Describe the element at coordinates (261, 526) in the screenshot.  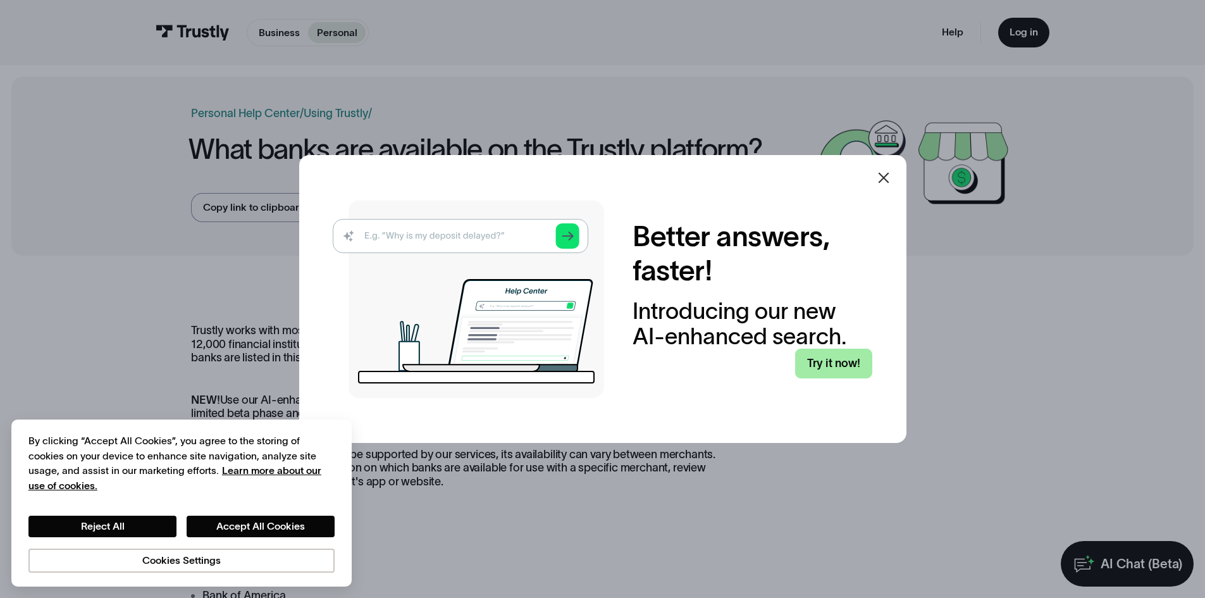
I see `button: Accept All Cookies` at that location.